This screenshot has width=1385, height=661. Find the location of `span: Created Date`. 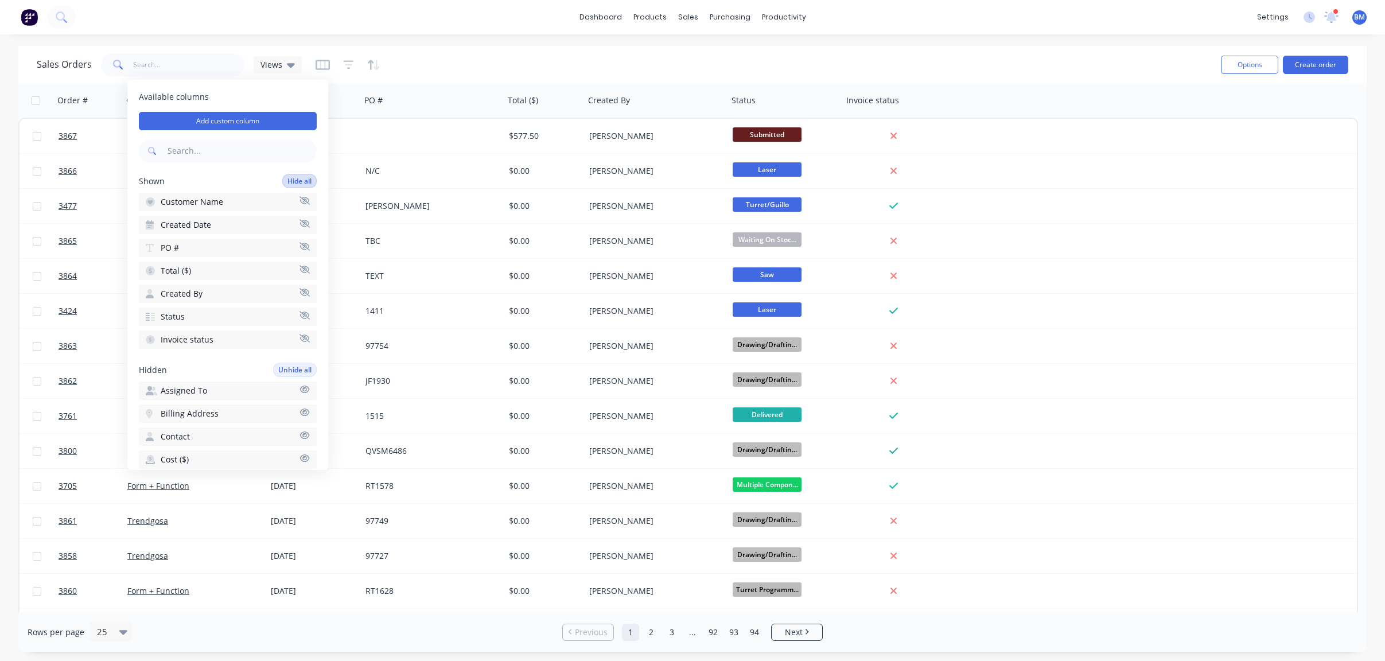

span: Created Date is located at coordinates (186, 225).